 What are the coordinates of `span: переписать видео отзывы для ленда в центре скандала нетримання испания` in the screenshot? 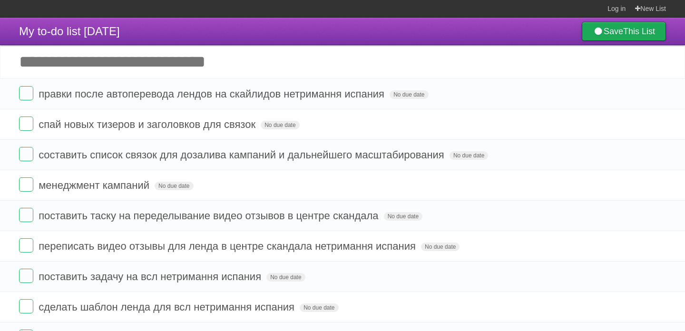 It's located at (228, 246).